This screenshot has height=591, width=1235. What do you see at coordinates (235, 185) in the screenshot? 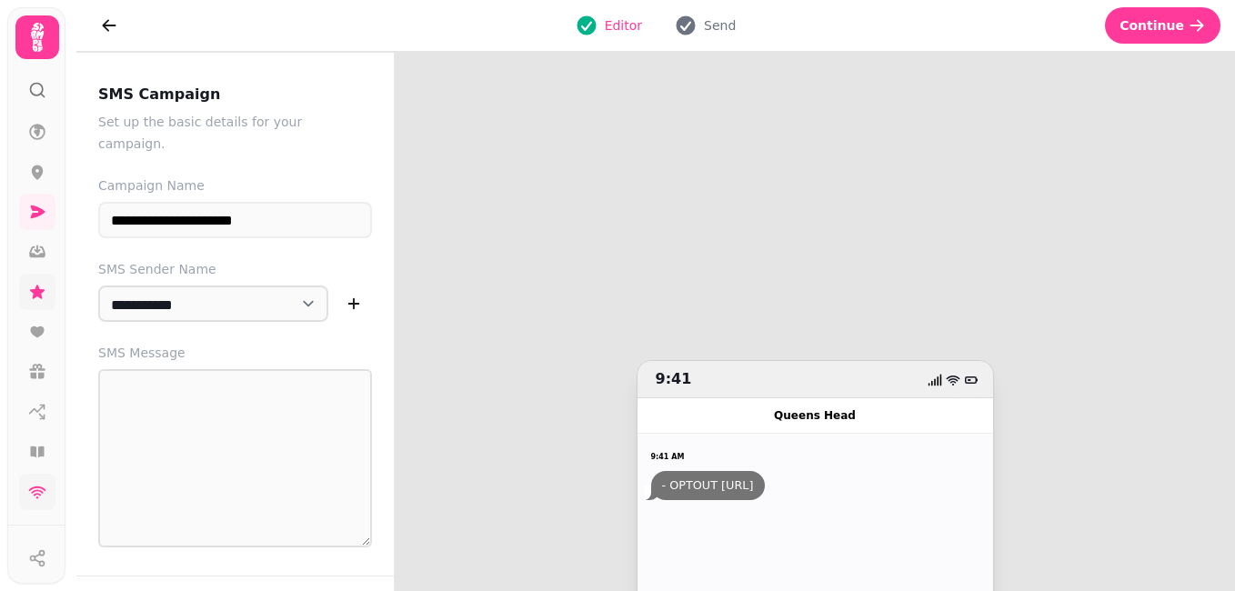
I see `label: Campaign Name` at bounding box center [235, 185].